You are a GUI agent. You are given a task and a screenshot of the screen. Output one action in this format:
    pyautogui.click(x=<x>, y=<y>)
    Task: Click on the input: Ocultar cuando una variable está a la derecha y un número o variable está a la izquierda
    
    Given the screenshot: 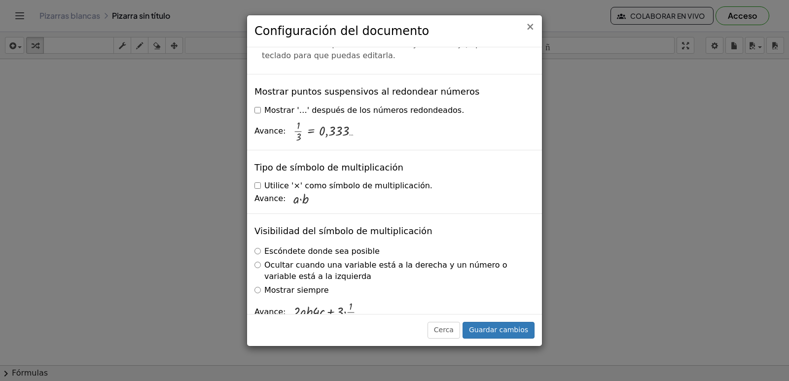 What is the action you would take?
    pyautogui.click(x=257, y=265)
    